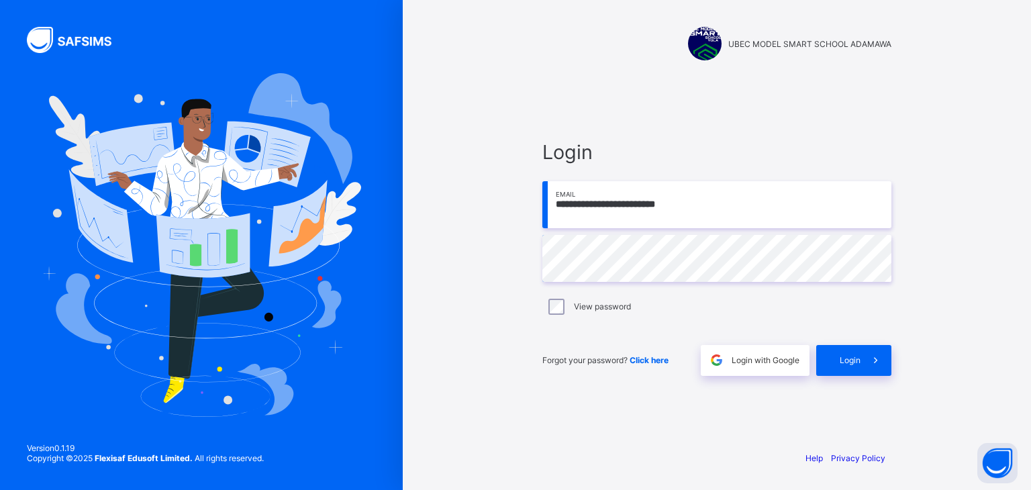 The image size is (1031, 490). What do you see at coordinates (858, 458) in the screenshot?
I see `a: Privacy Policy` at bounding box center [858, 458].